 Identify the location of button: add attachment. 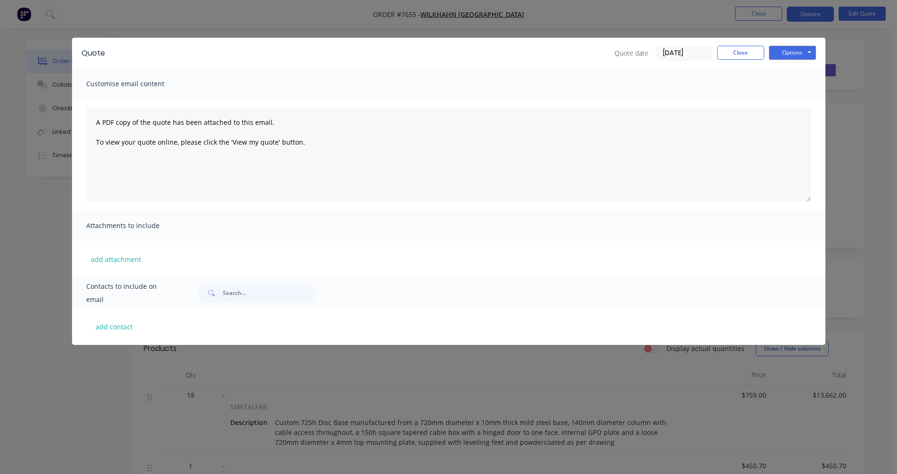
(116, 259).